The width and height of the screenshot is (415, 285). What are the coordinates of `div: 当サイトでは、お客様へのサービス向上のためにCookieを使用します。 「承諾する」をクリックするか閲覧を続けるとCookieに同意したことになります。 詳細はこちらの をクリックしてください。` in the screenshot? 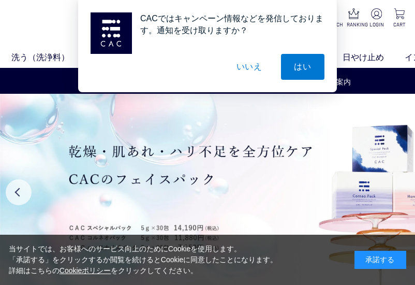 It's located at (143, 260).